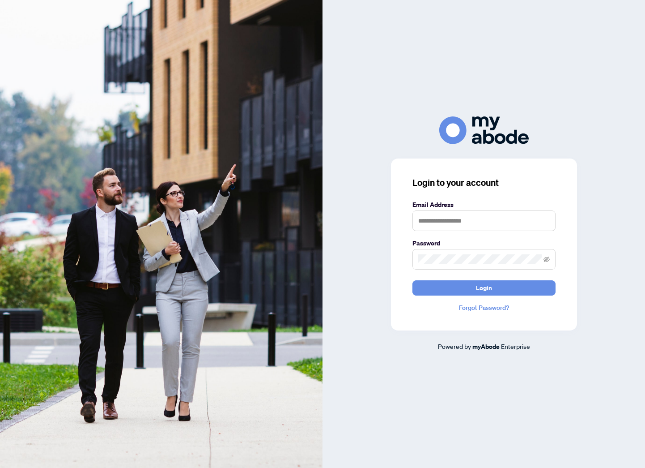  Describe the element at coordinates (484, 288) in the screenshot. I see `span: Login` at that location.